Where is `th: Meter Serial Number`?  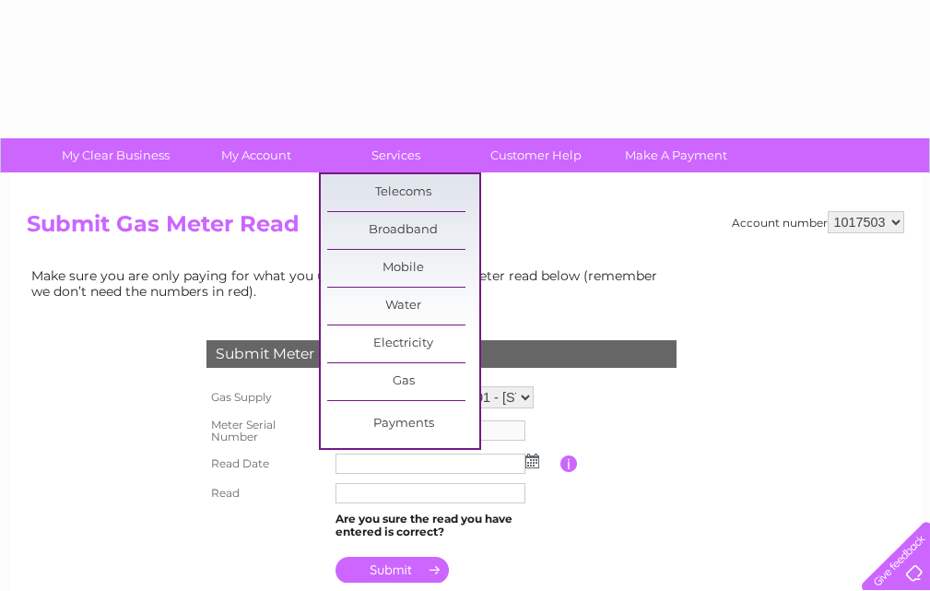 th: Meter Serial Number is located at coordinates (266, 431).